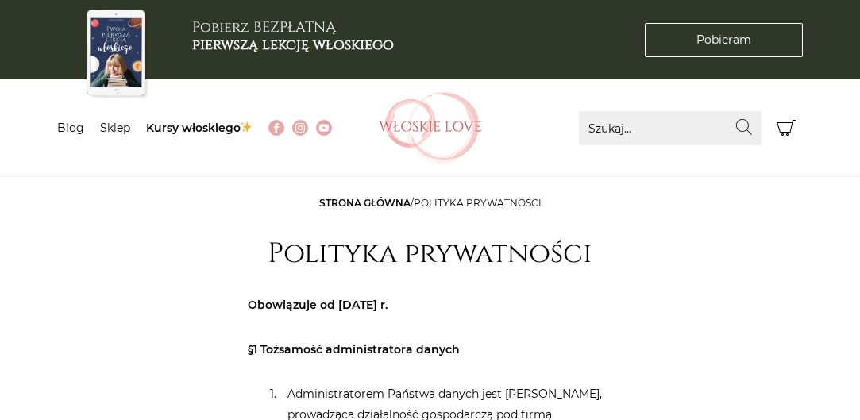 The image size is (860, 420). I want to click on img: Włoskielove, so click(430, 128).